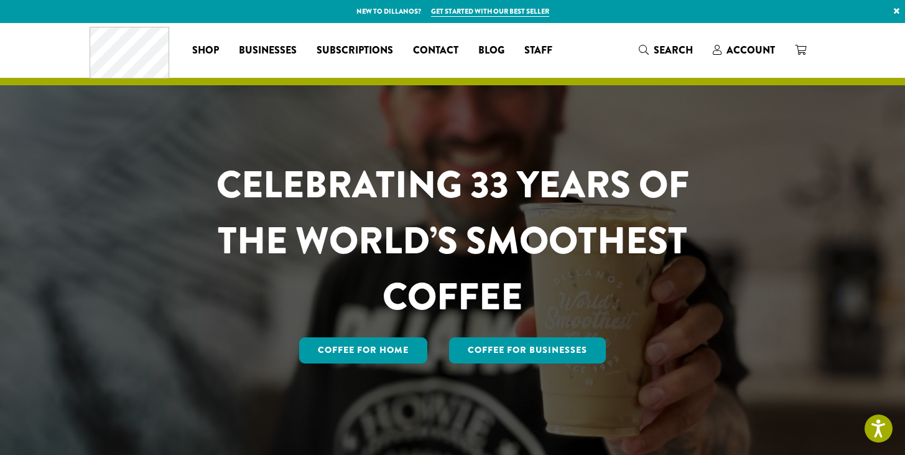 The image size is (905, 455). I want to click on span: Staff, so click(538, 50).